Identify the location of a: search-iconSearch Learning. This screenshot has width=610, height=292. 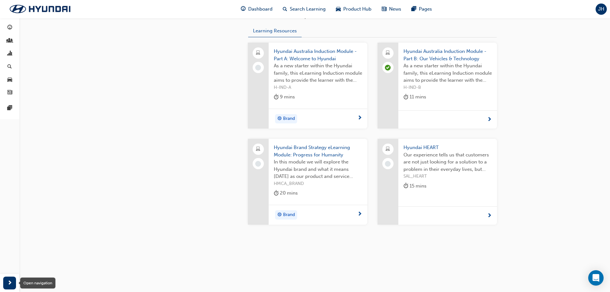
(304, 9).